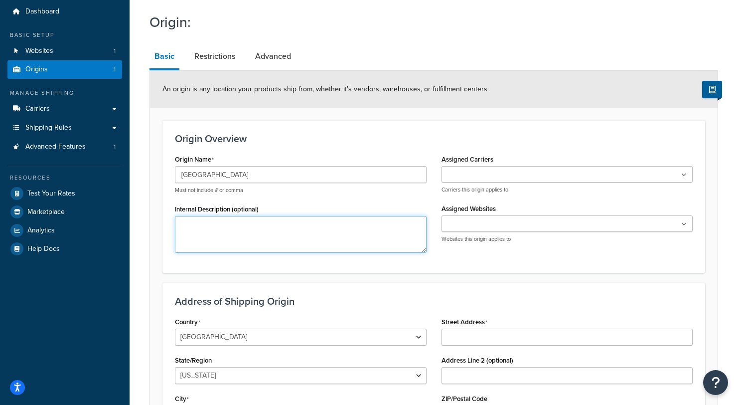 This screenshot has width=738, height=405. Describe the element at coordinates (65, 230) in the screenshot. I see `a: Analytics` at that location.